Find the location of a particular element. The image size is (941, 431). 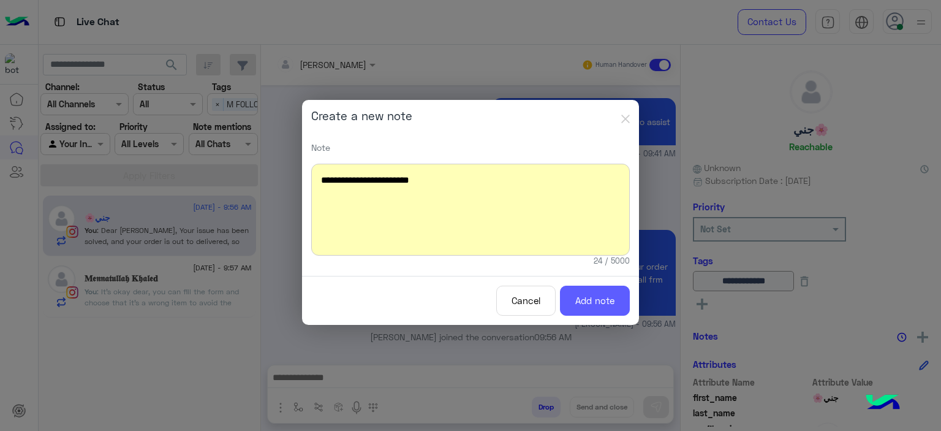

button: Cancel is located at coordinates (525, 300).